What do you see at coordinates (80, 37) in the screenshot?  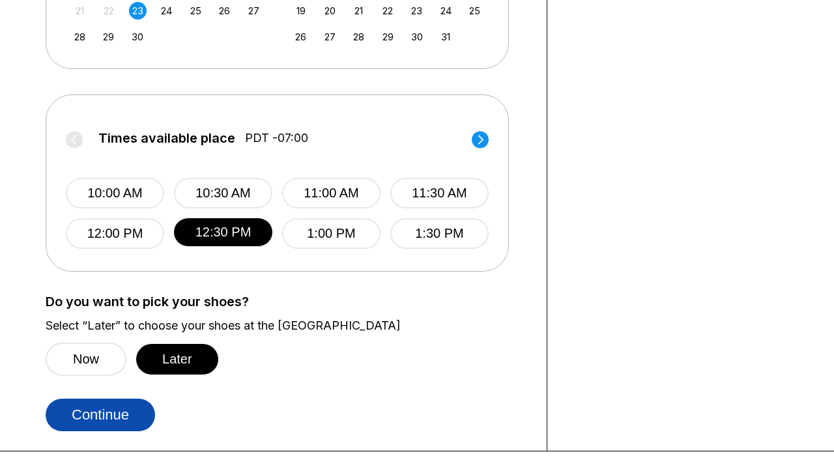 I see `div: Choose Sunday, September 28th, 2025` at bounding box center [80, 37].